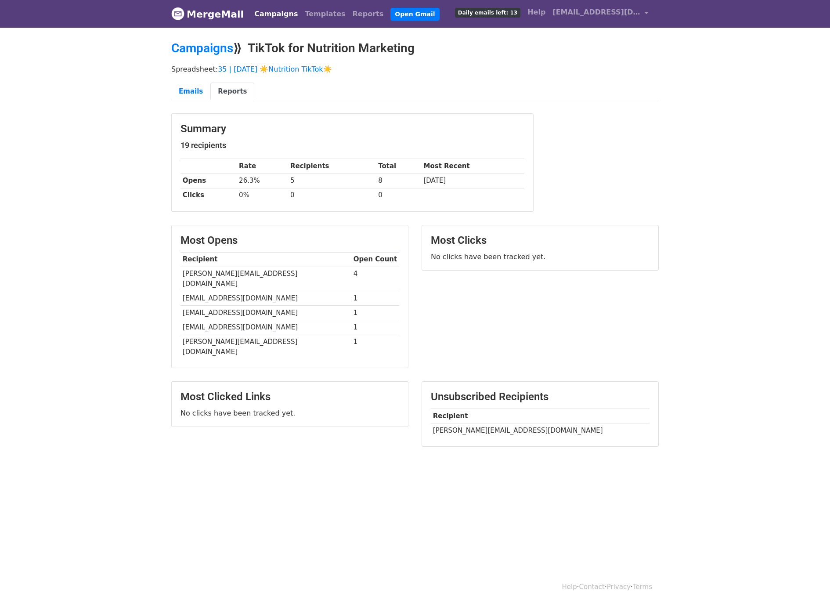 The image size is (830, 604). I want to click on h3: Most Clicks, so click(540, 240).